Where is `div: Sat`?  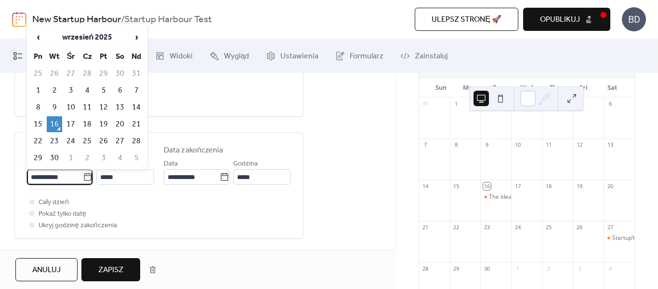 div: Sat is located at coordinates (612, 88).